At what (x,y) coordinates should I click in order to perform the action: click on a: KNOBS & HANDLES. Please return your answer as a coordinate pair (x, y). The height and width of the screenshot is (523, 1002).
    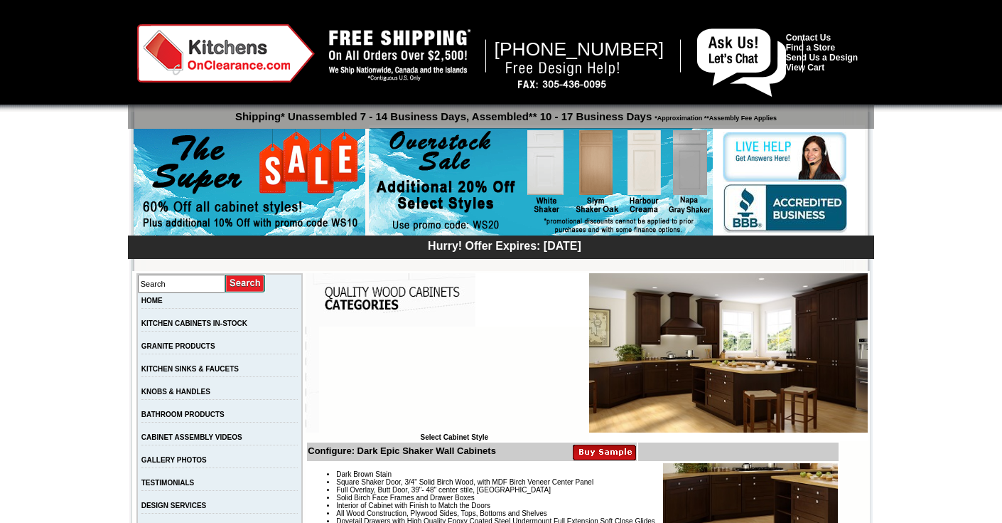
    Looking at the image, I should click on (176, 391).